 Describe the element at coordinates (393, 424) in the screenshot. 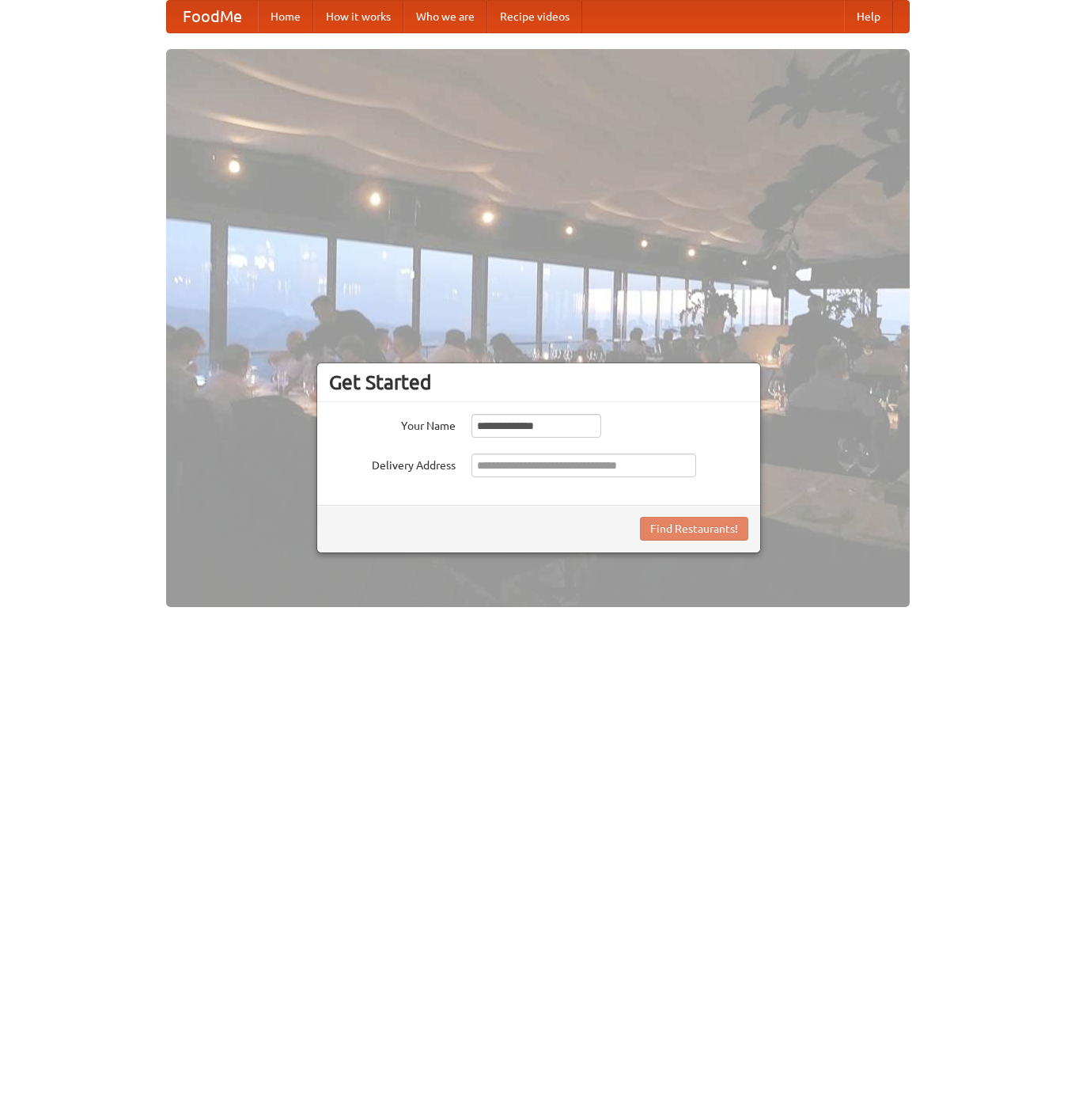

I see `label: Your Name` at that location.